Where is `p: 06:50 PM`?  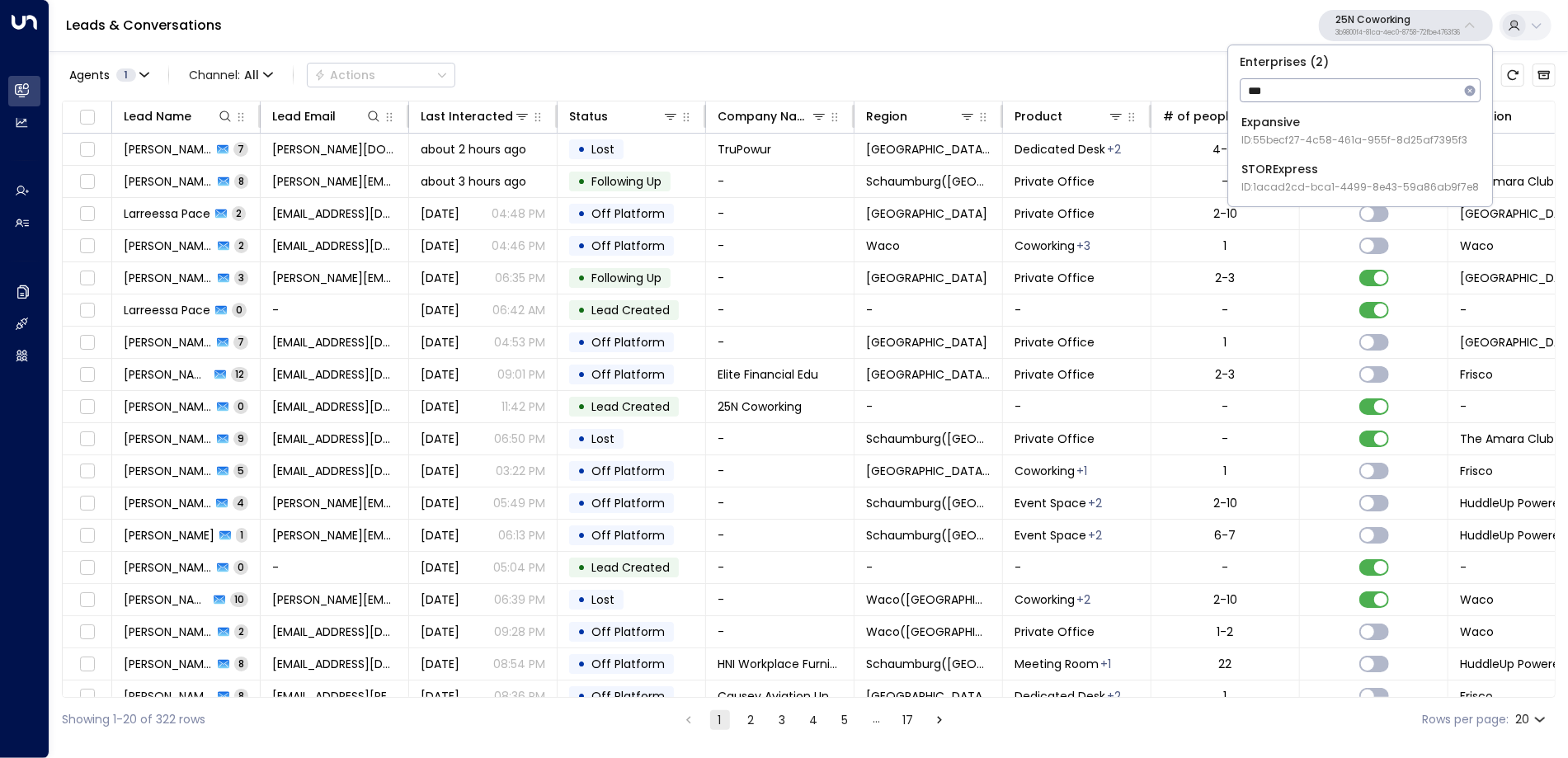 p: 06:50 PM is located at coordinates (520, 439).